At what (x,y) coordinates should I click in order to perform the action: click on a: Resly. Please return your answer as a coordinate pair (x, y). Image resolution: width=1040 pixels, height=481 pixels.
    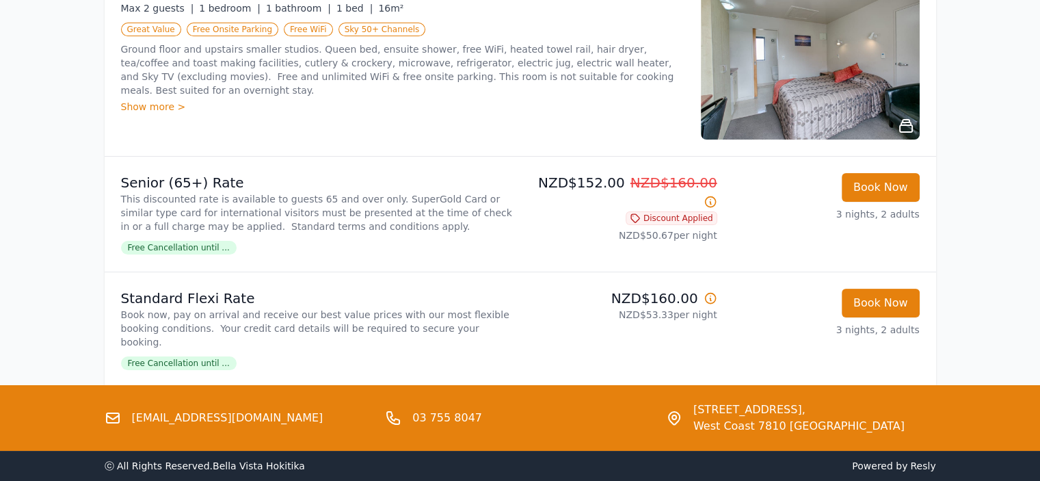
    Looking at the image, I should click on (922, 466).